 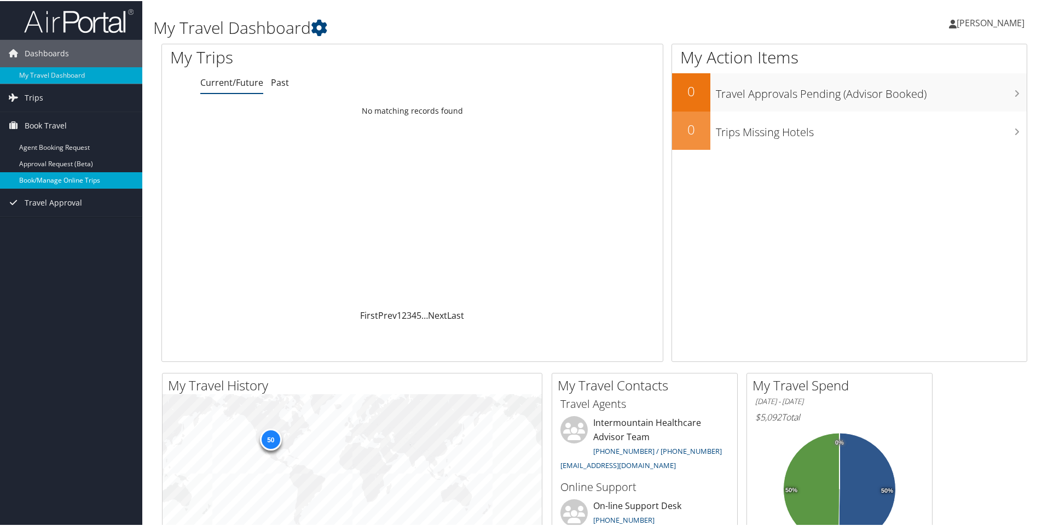 What do you see at coordinates (270, 439) in the screenshot?
I see `div: 50` at bounding box center [270, 439].